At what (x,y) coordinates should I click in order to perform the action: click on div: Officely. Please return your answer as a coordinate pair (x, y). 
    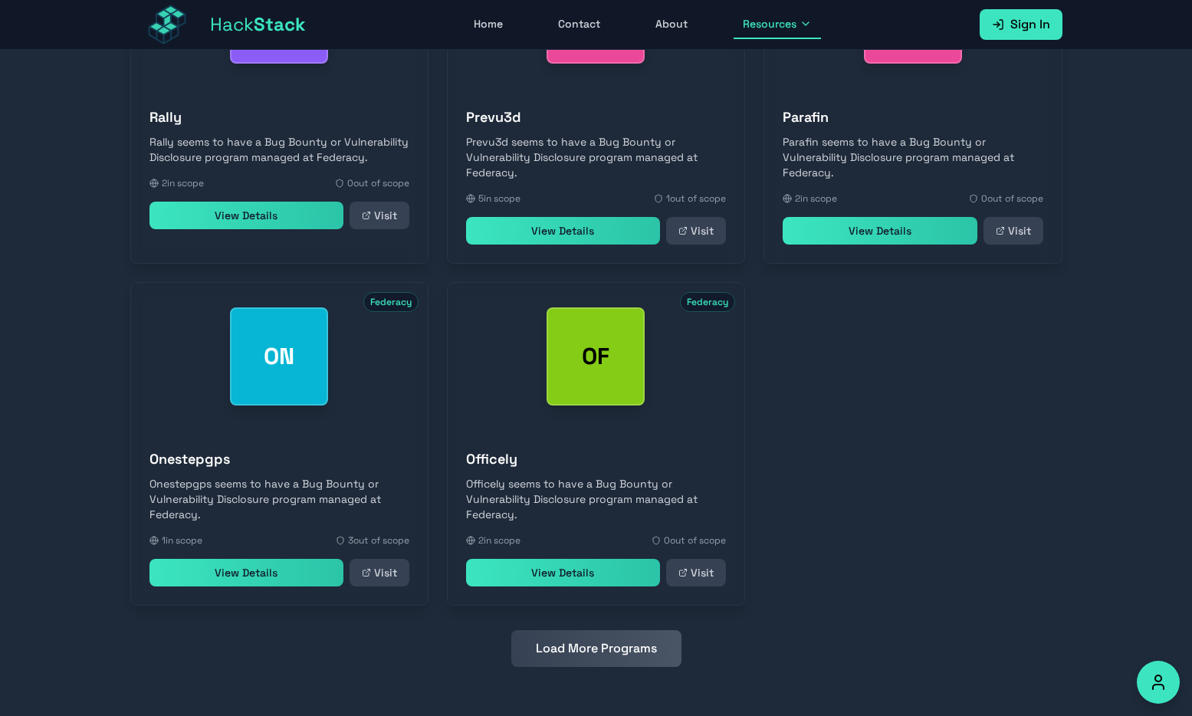
    Looking at the image, I should click on (596, 356).